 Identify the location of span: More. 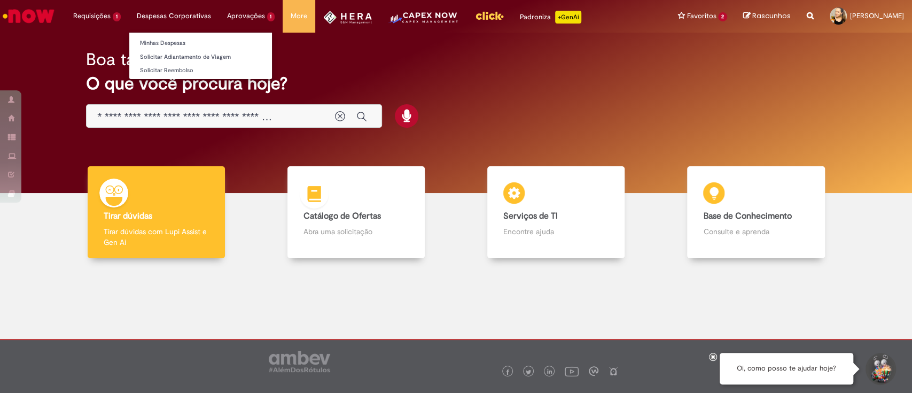
(299, 16).